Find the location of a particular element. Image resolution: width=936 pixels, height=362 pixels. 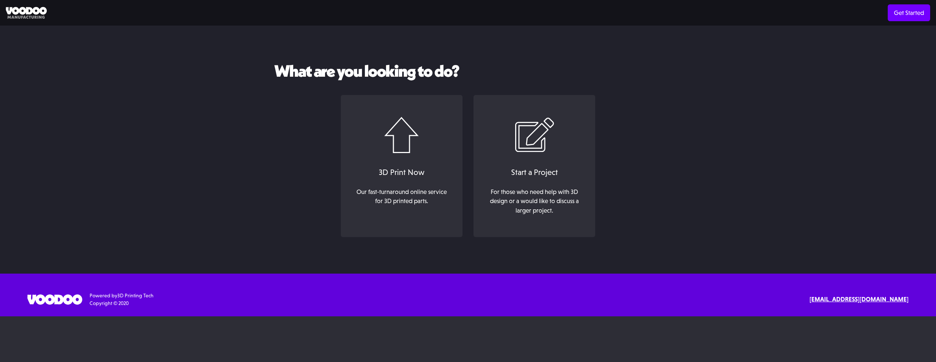

a: Start a ProjectFor those who need help with 3D design or a would like to discuss a larger project. is located at coordinates (534, 166).